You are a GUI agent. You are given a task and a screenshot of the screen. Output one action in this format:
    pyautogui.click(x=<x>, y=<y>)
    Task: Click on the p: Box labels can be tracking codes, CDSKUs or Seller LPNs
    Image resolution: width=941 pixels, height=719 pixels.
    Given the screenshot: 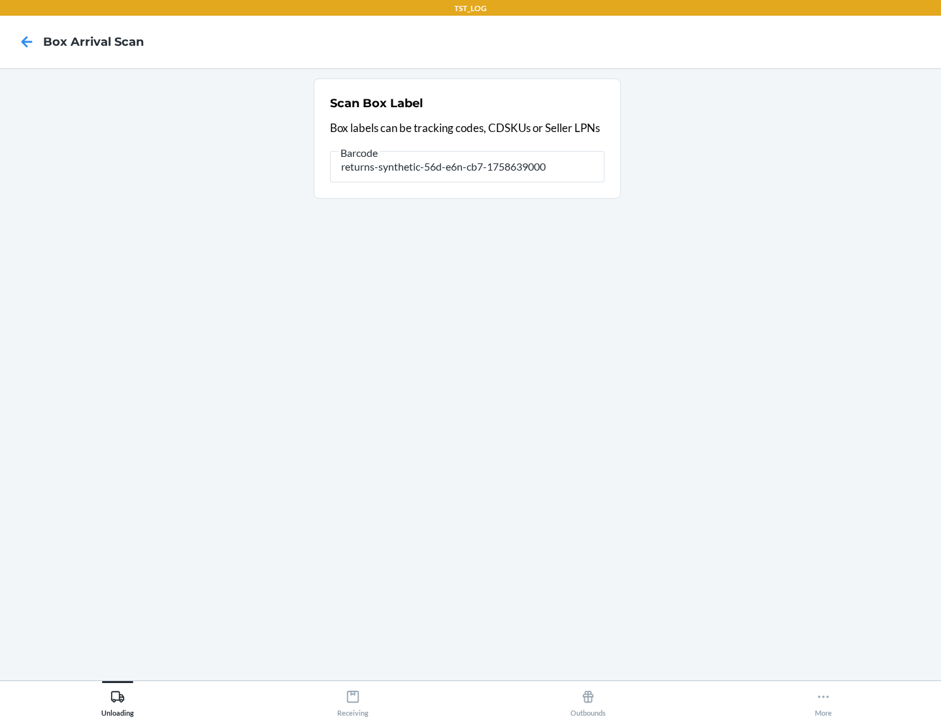 What is the action you would take?
    pyautogui.click(x=467, y=128)
    